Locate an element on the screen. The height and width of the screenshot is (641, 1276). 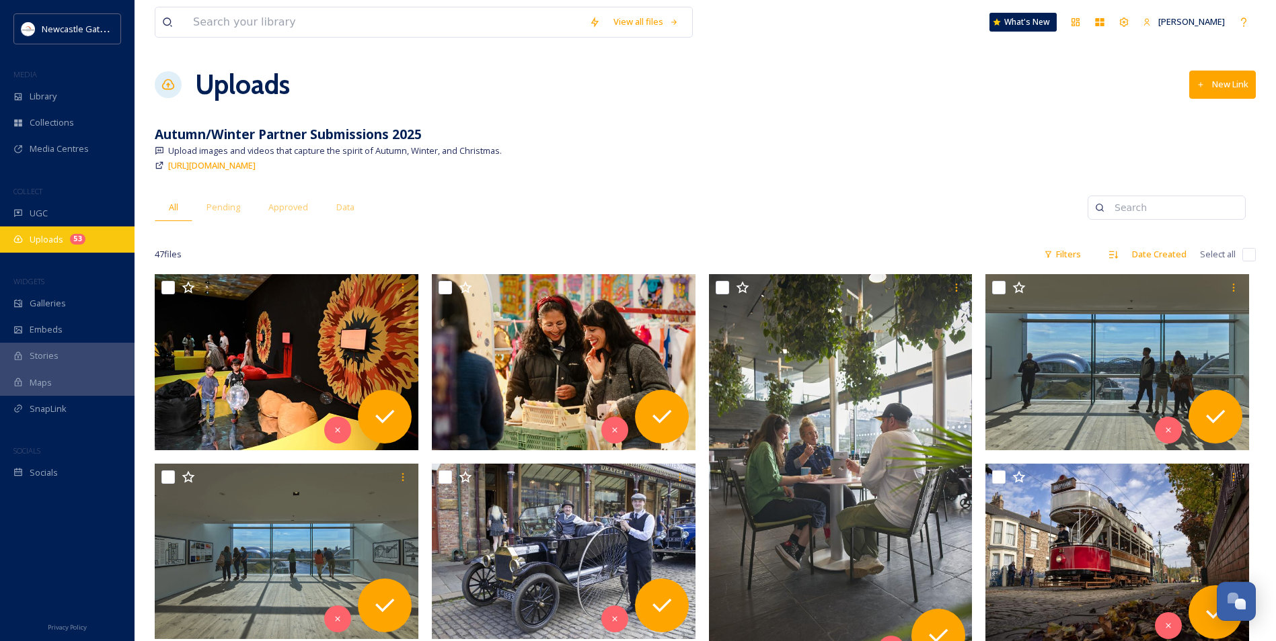
span: COLLECT is located at coordinates (28, 191).